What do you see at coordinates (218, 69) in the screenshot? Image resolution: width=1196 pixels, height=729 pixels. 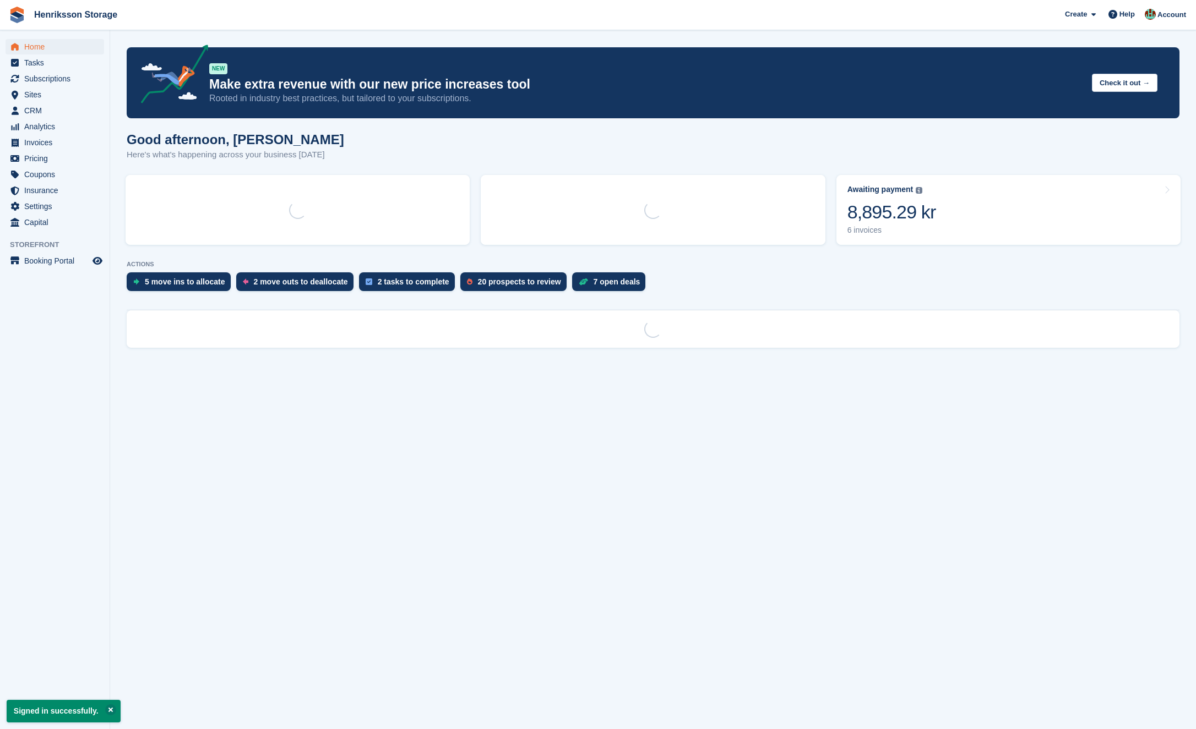 I see `div: NEW` at bounding box center [218, 69].